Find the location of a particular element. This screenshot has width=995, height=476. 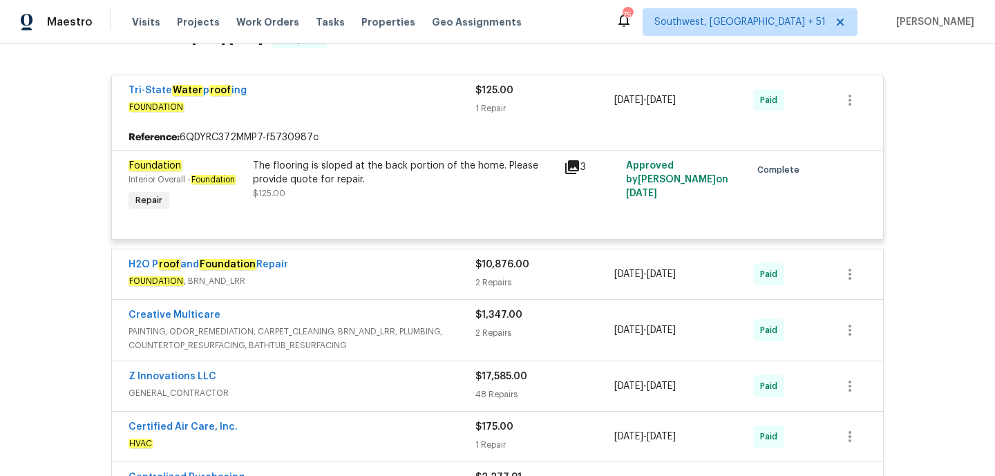

span: Repair is located at coordinates (149, 200).